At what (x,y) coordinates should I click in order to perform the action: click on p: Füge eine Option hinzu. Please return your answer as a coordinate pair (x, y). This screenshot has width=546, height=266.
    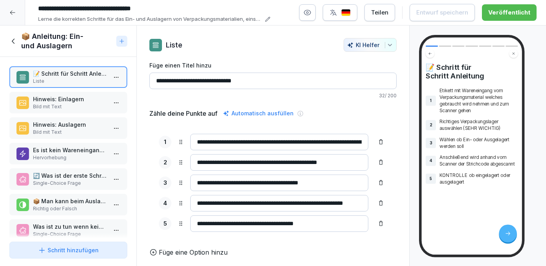
    Looking at the image, I should click on (193, 253).